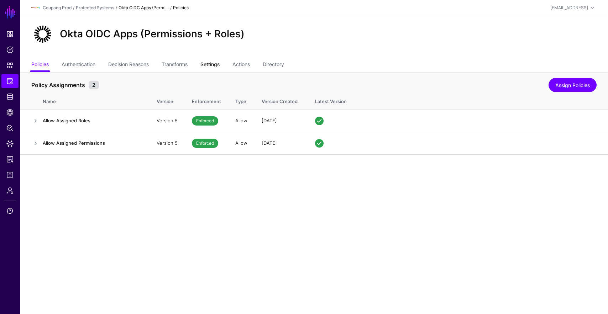  Describe the element at coordinates (78, 65) in the screenshot. I see `a: Authentication` at that location.